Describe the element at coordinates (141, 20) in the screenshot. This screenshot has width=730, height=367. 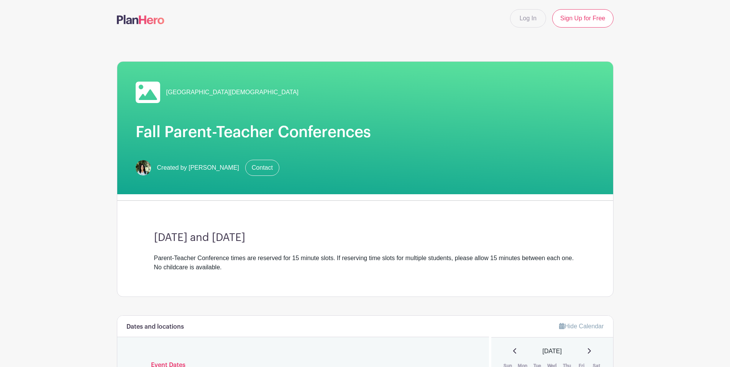
I see `img: logo-507f7623f17ff9eddc593b1ce0a138ce2505c220e1c5a4e2b4648c50719b7d32.svg` at that location.